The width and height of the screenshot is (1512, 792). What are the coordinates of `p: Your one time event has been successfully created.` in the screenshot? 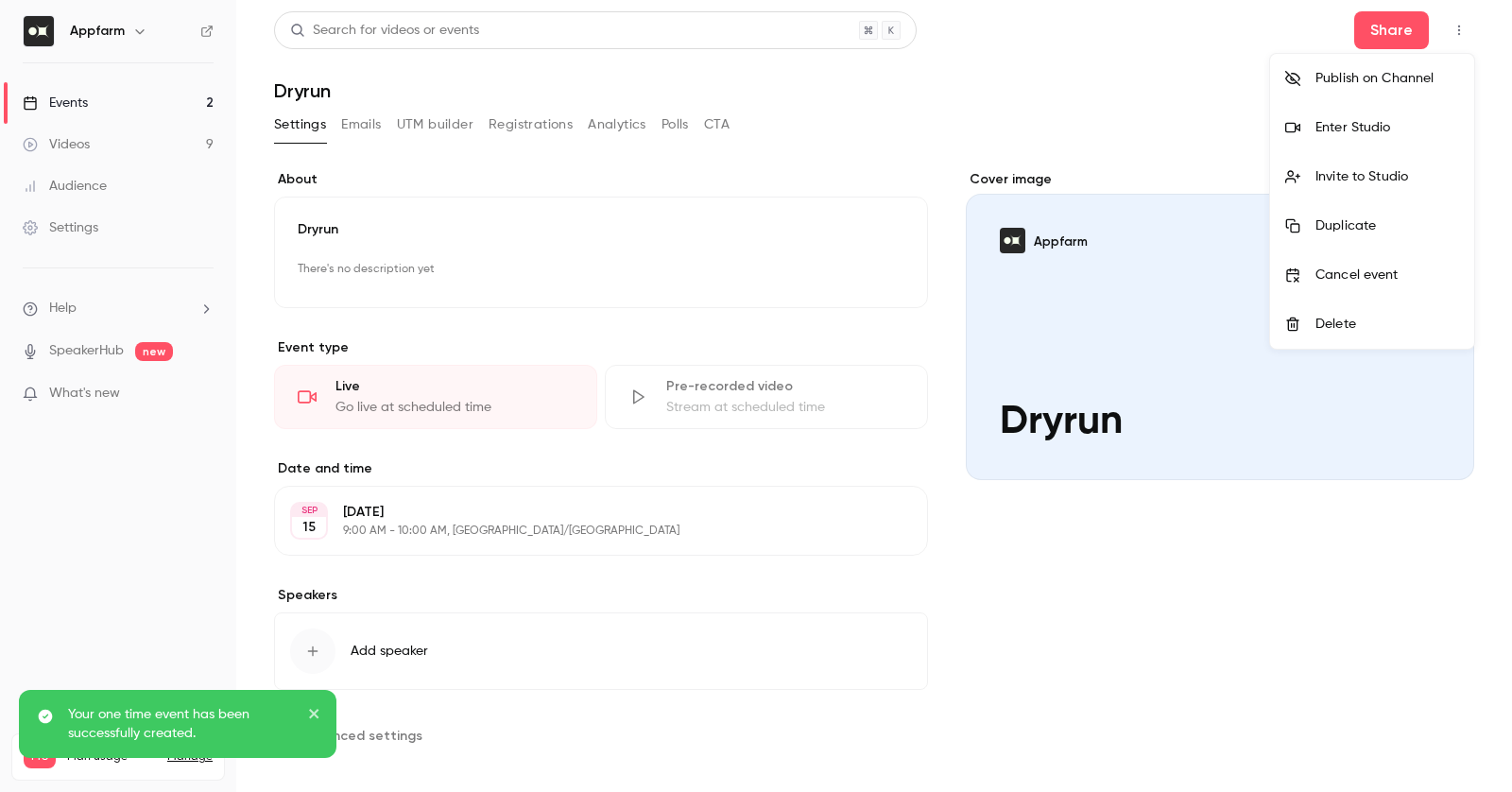 It's located at (182, 723).